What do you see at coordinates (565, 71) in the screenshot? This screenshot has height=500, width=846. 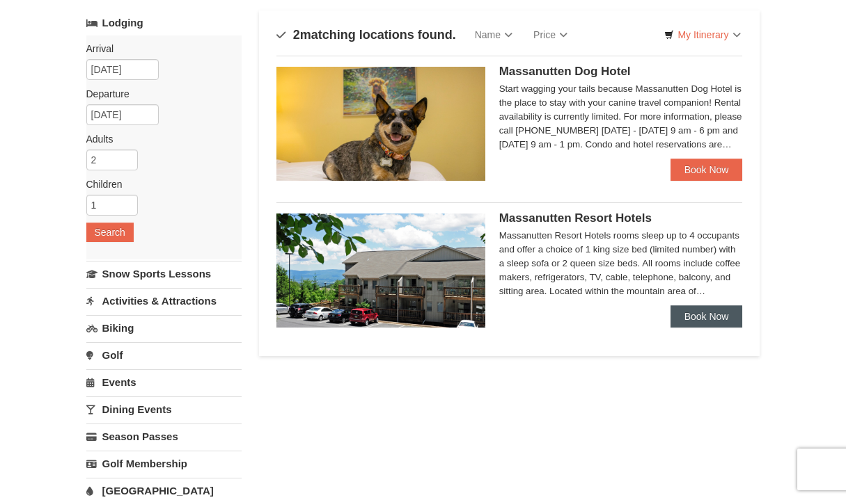 I see `span: Massanutten Dog Hotel` at bounding box center [565, 71].